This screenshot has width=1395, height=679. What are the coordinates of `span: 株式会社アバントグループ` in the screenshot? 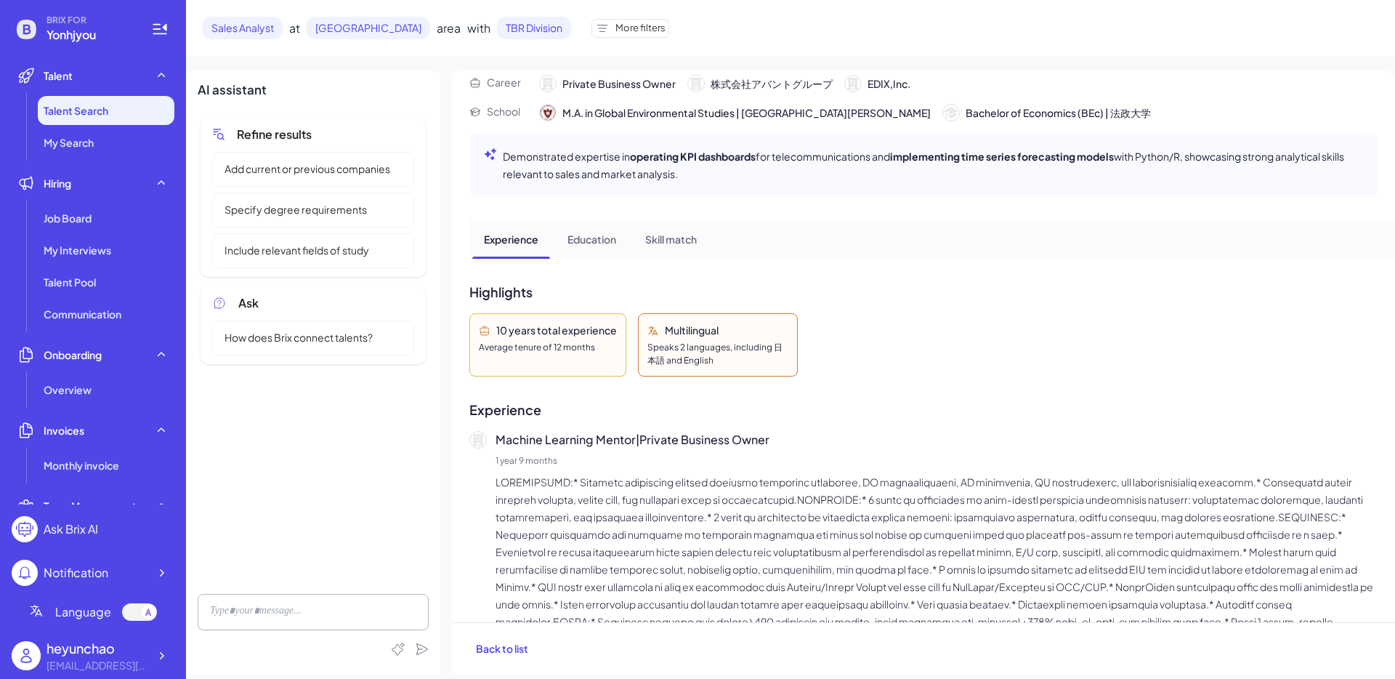 It's located at (772, 84).